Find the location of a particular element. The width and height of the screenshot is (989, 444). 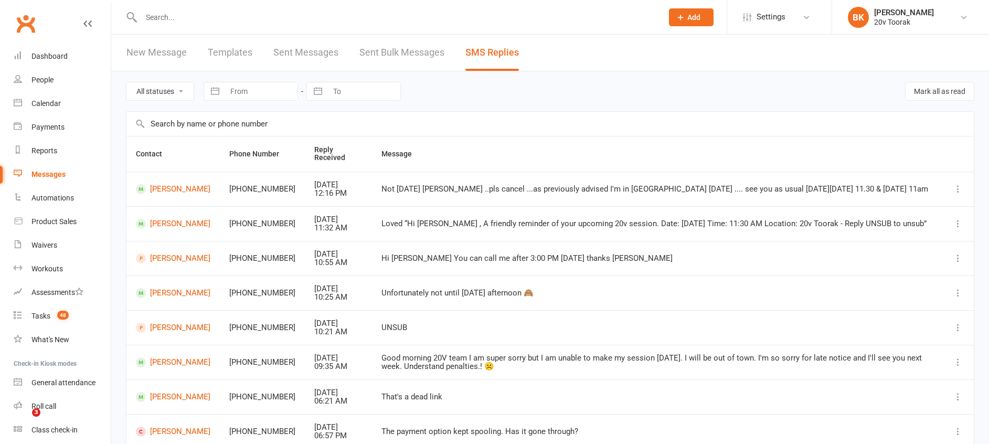

div: Messages is located at coordinates (48, 174).